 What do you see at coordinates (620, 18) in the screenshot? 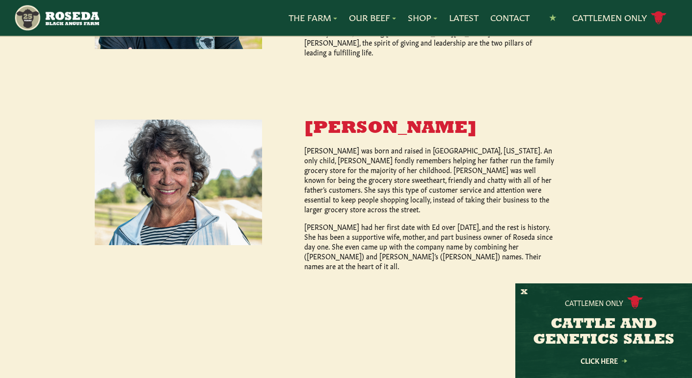
I see `a: Cattlemen Only` at bounding box center [620, 18].